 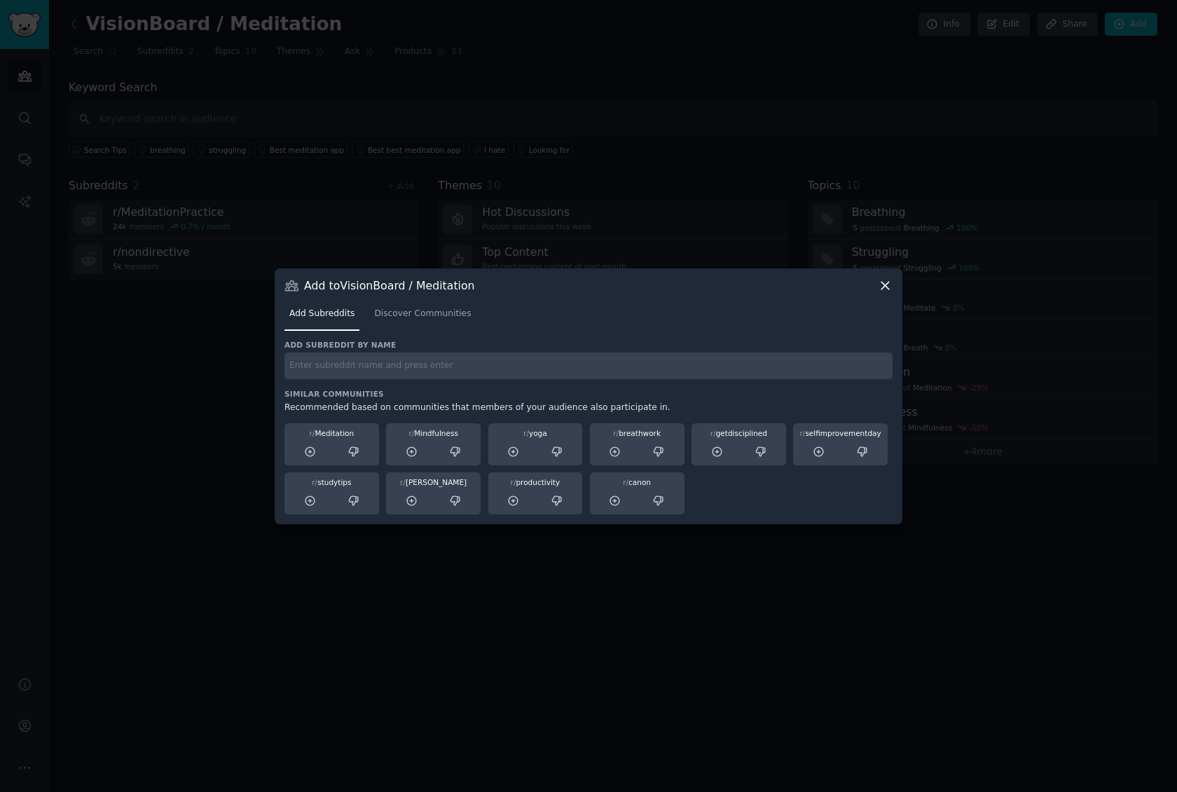 What do you see at coordinates (433, 433) in the screenshot?
I see `div: Mindfulness` at bounding box center [433, 433].